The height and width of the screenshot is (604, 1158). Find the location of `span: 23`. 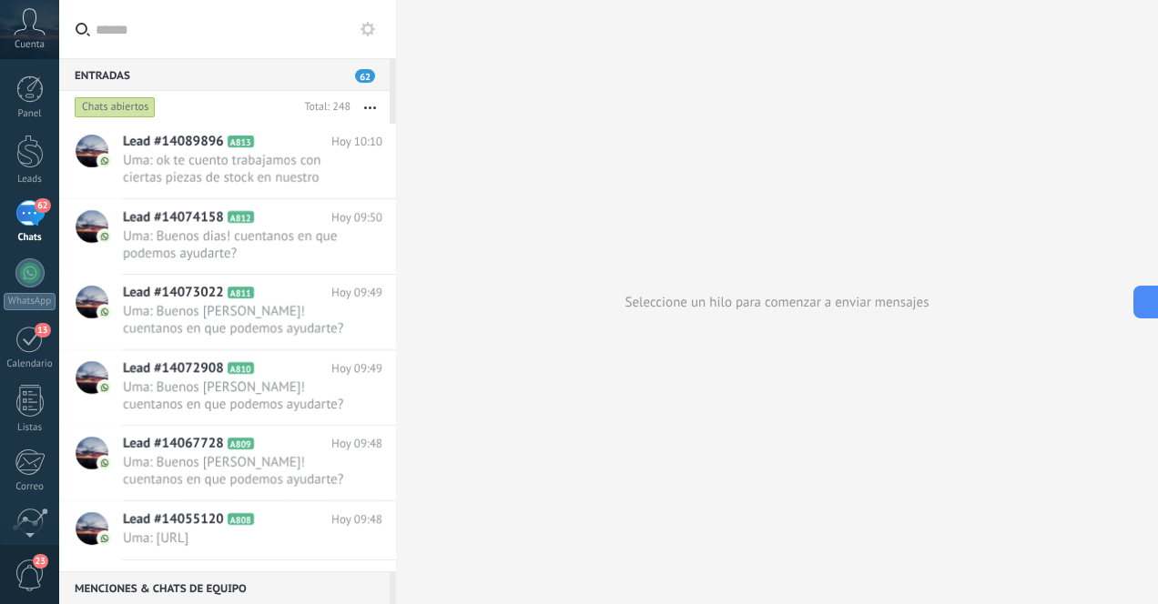

span: 23 is located at coordinates (40, 562).